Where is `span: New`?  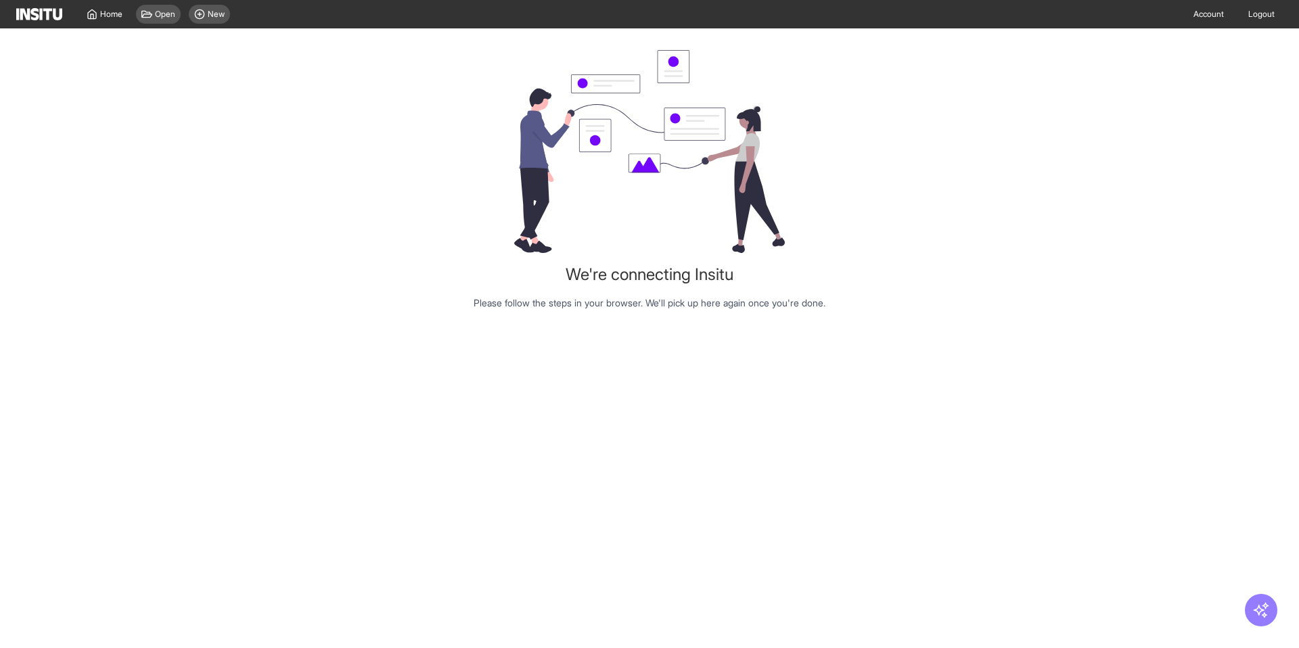
span: New is located at coordinates (216, 14).